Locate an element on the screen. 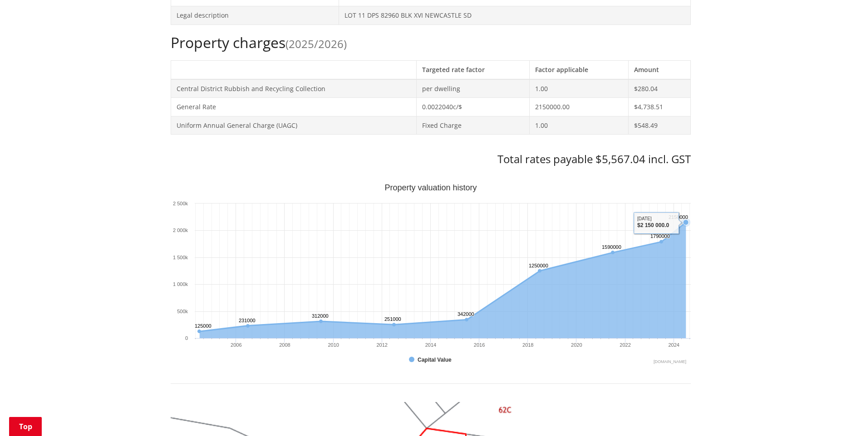 Image resolution: width=861 pixels, height=436 pixels. text: 2020 is located at coordinates (576, 345).